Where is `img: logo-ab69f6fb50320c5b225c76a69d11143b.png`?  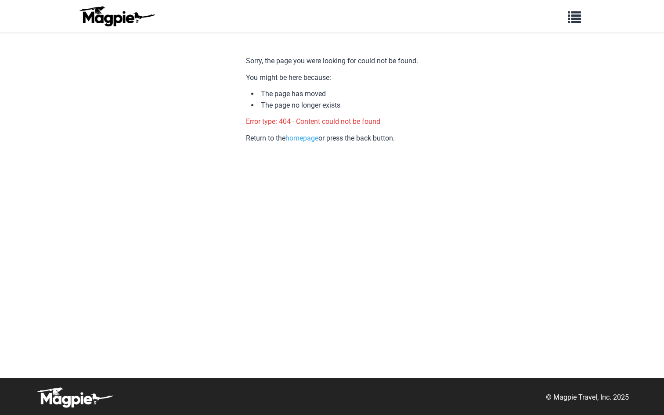
img: logo-ab69f6fb50320c5b225c76a69d11143b.png is located at coordinates (117, 16).